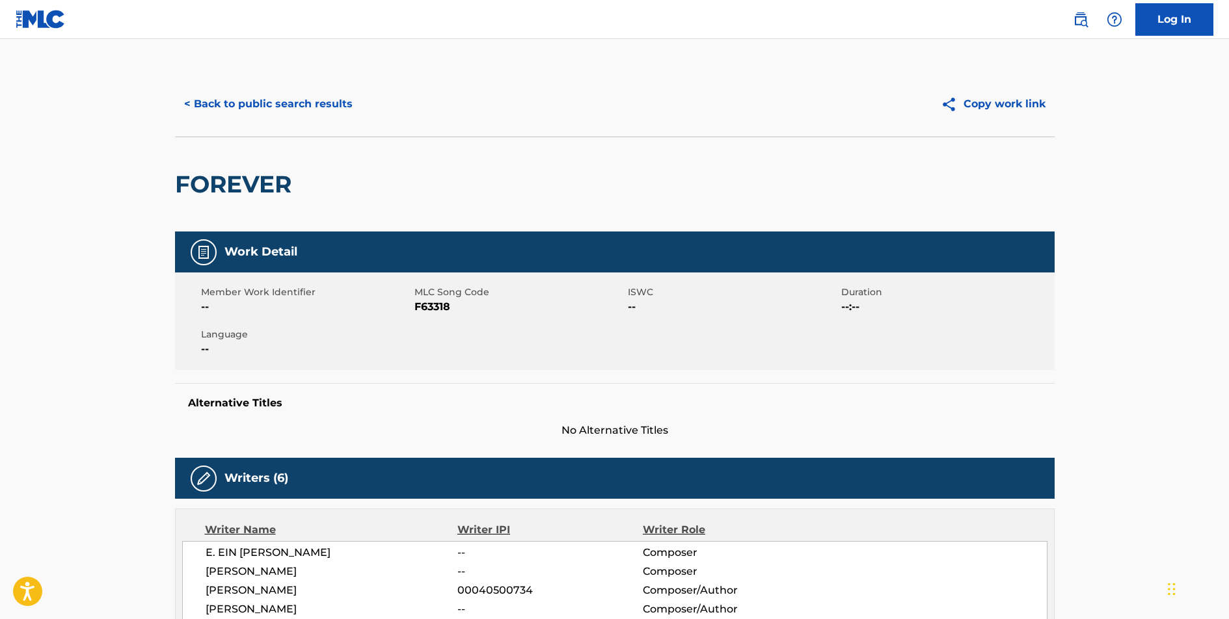  Describe the element at coordinates (1174, 20) in the screenshot. I see `a: Log In` at that location.